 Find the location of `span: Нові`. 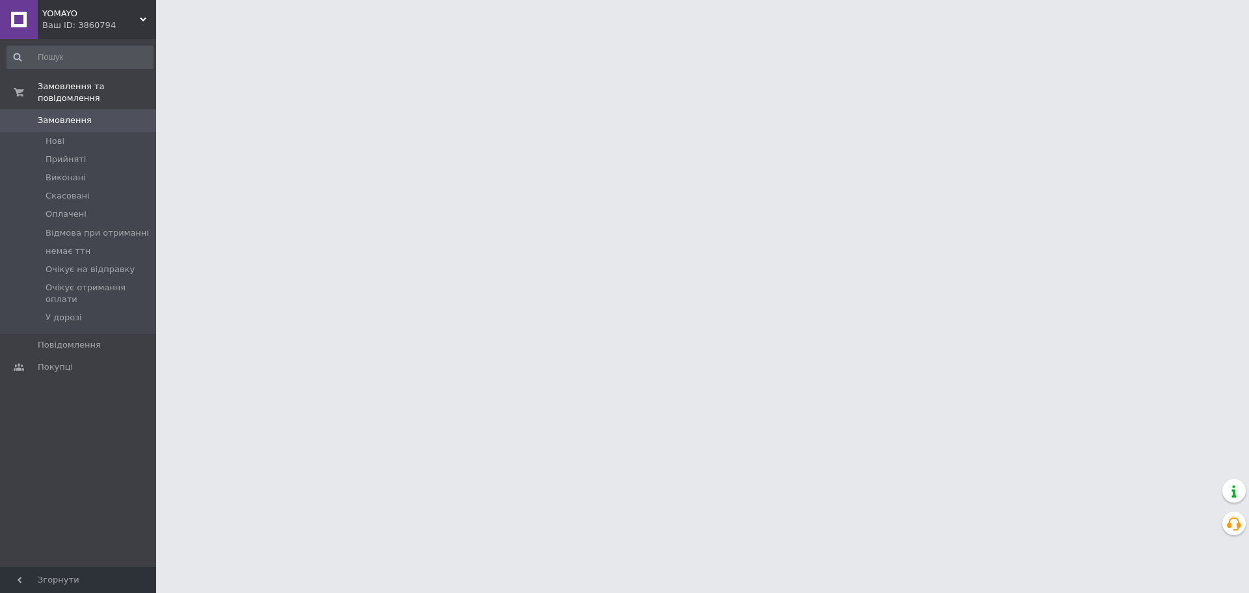

span: Нові is located at coordinates (55, 141).